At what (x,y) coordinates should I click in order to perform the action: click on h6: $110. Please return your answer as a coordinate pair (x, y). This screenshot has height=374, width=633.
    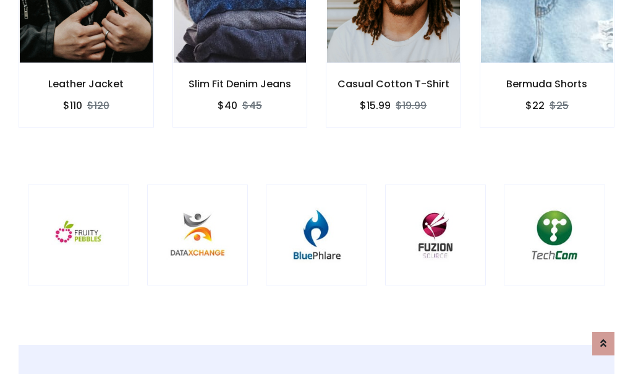
    Looking at the image, I should click on (72, 105).